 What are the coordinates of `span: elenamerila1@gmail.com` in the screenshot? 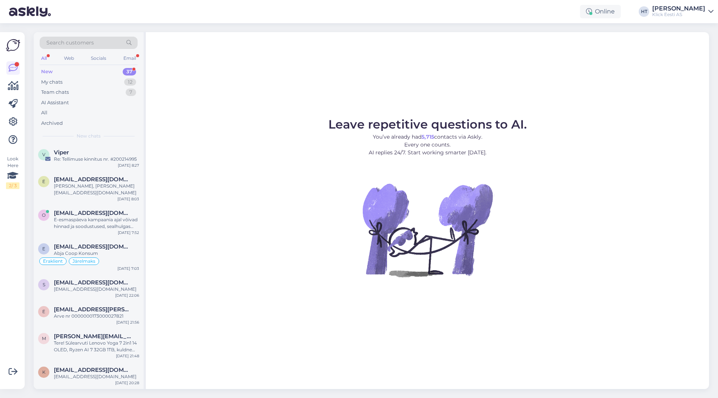 It's located at (93, 247).